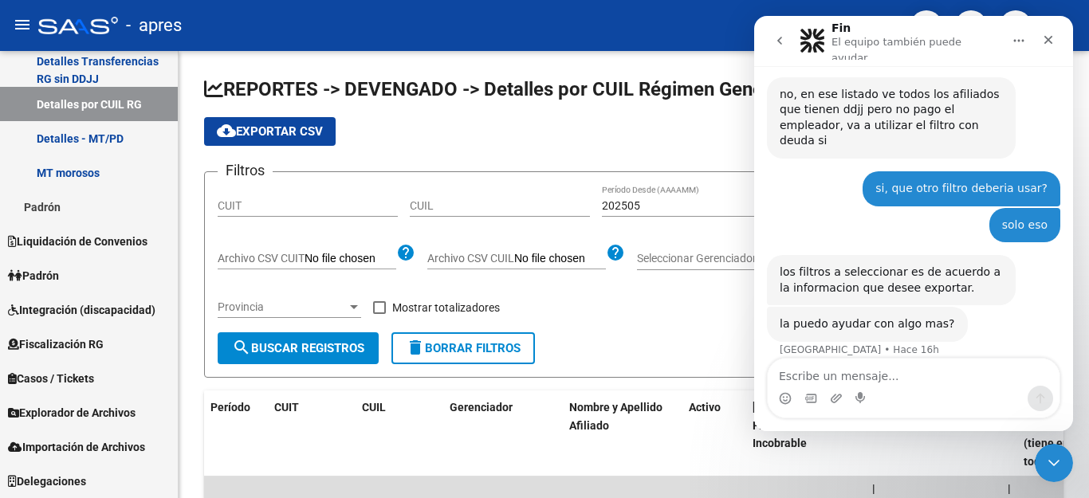 The image size is (1089, 498). What do you see at coordinates (87, 12) in the screenshot?
I see `h1: Fin` at bounding box center [87, 12].